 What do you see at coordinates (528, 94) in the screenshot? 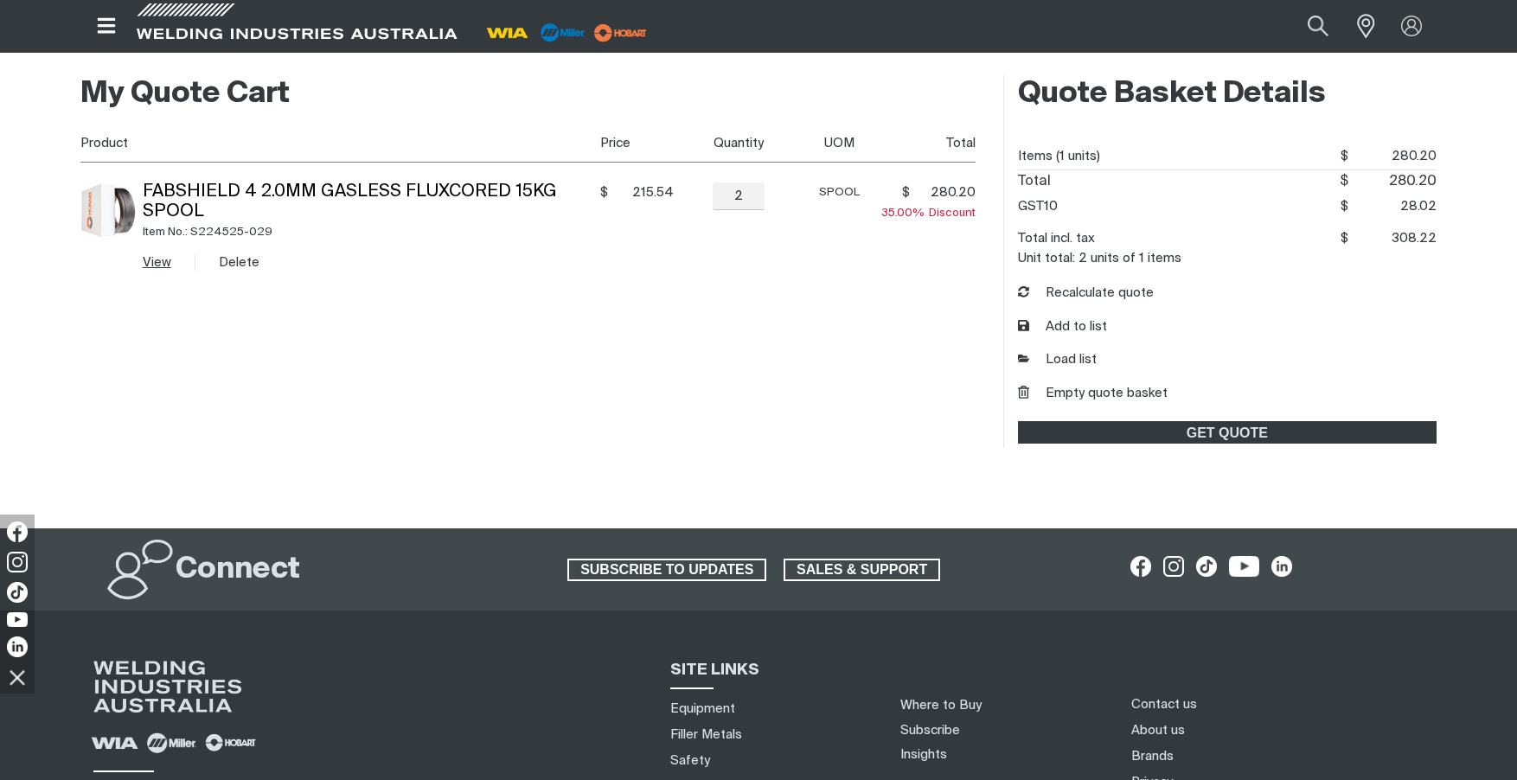
I see `h2: My Quote Cart` at bounding box center [528, 94].